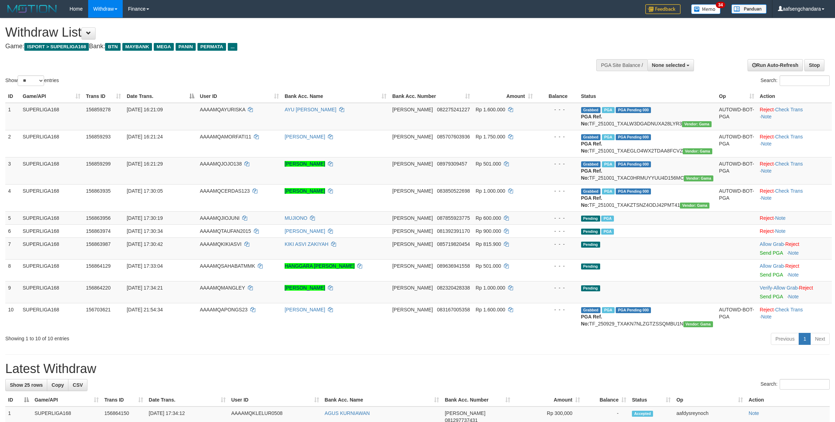  Describe the element at coordinates (12, 198) in the screenshot. I see `td: 4` at that location.